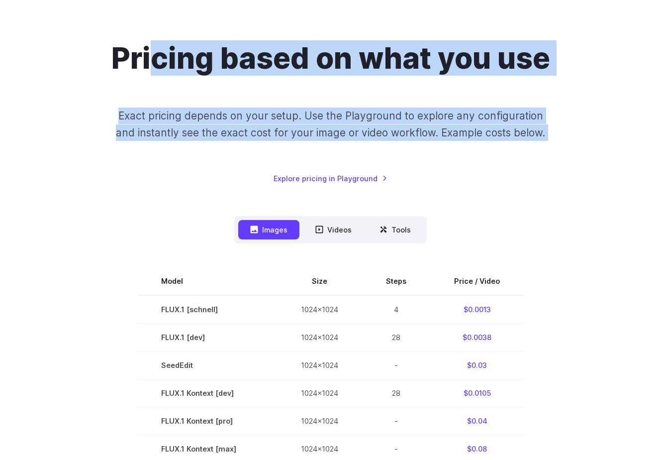  What do you see at coordinates (477, 365) in the screenshot?
I see `td: $0.03` at bounding box center [477, 365].